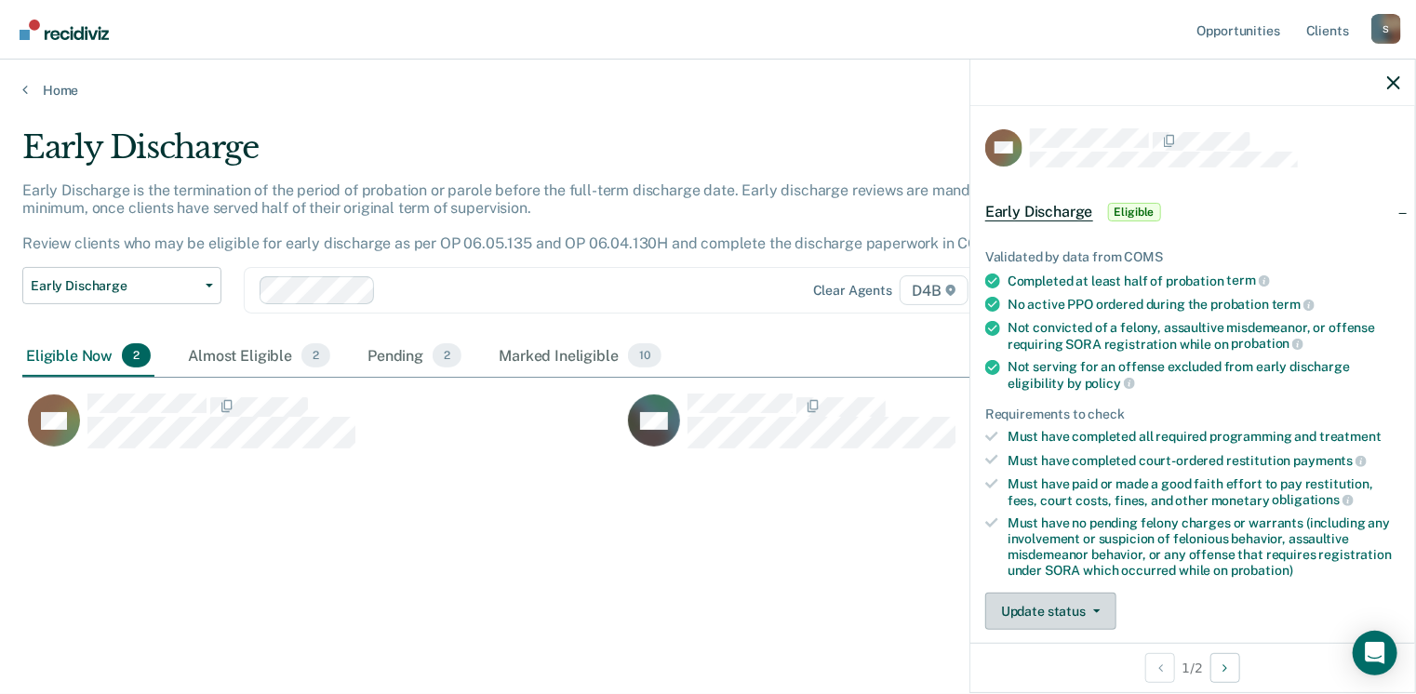  Describe the element at coordinates (922, 430) in the screenshot. I see `div: CaseloadOpportunityCell-0637161` at that location.